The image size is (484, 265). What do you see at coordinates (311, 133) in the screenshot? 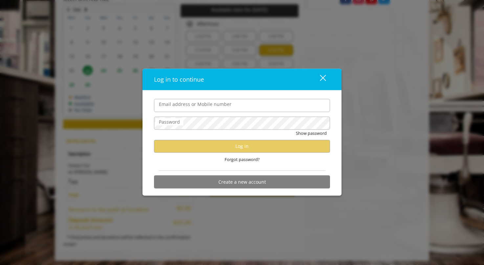
I see `button: Show password` at bounding box center [311, 133].